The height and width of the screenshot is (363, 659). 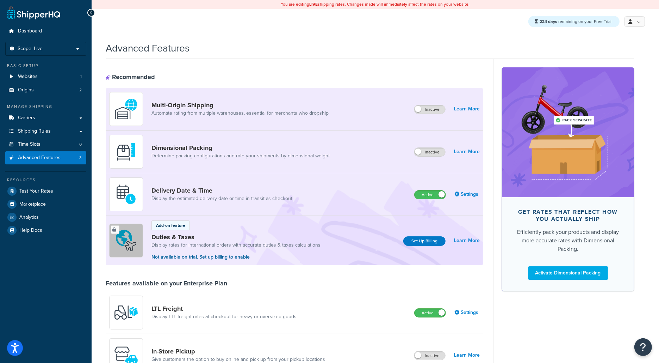 I want to click on a: Origins2, so click(x=46, y=90).